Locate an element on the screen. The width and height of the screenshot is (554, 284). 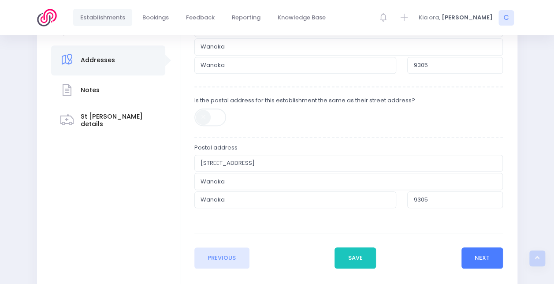
a: Establishments is located at coordinates (103, 18).